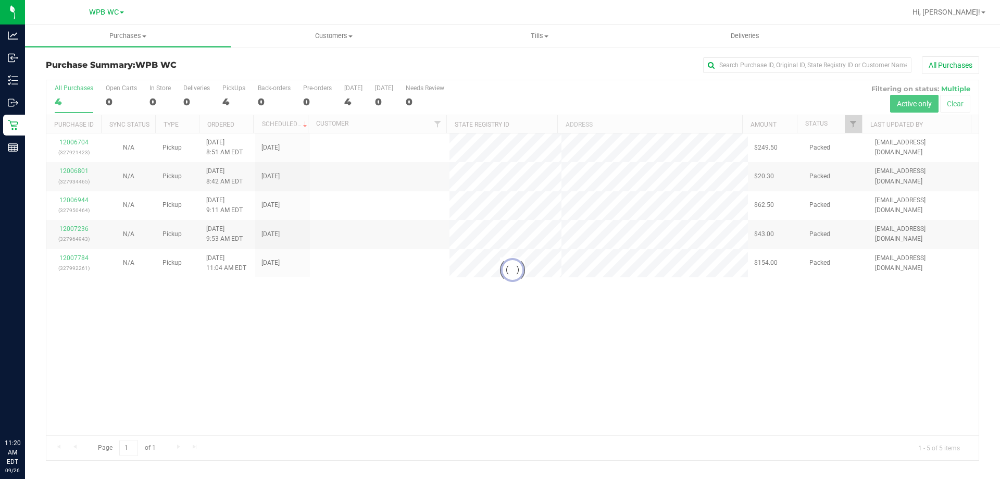 The height and width of the screenshot is (479, 1000). What do you see at coordinates (807, 65) in the screenshot?
I see `input: Search Purchase ID, Original ID, State Registry ID or Customer Name...` at bounding box center [807, 65].